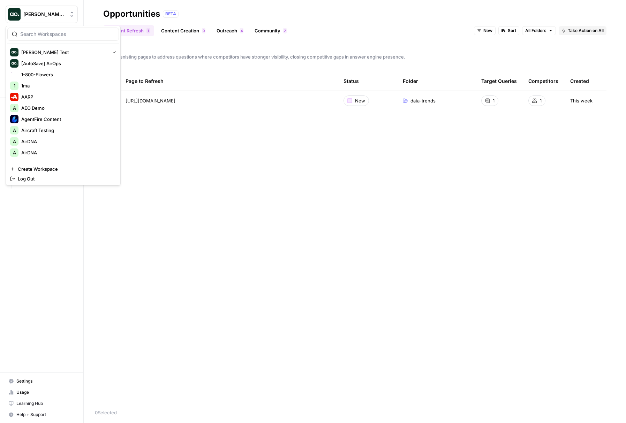 The height and width of the screenshot is (423, 626). What do you see at coordinates (423, 101) in the screenshot?
I see `span: data-trends` at bounding box center [423, 101].